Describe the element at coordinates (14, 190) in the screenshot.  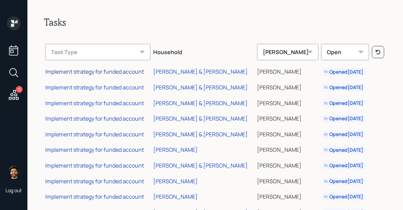
I see `div: Log out` at that location.